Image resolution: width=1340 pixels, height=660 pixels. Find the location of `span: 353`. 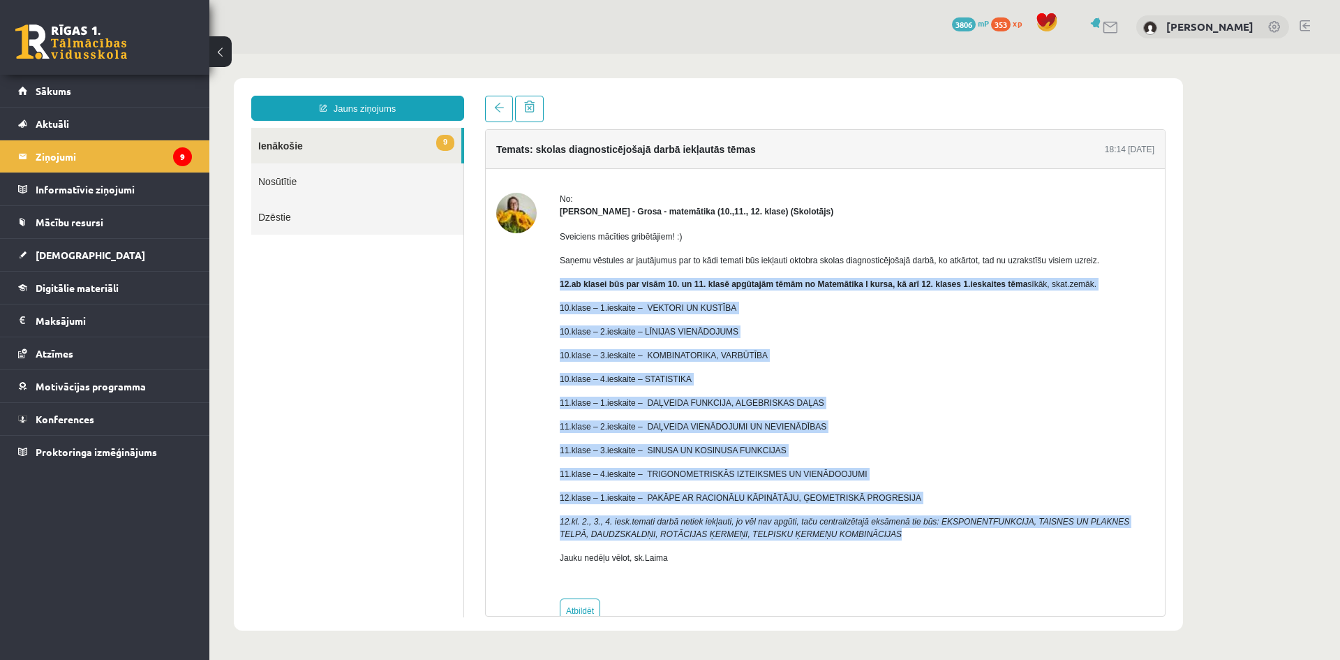

span: 353 is located at coordinates (1001, 24).